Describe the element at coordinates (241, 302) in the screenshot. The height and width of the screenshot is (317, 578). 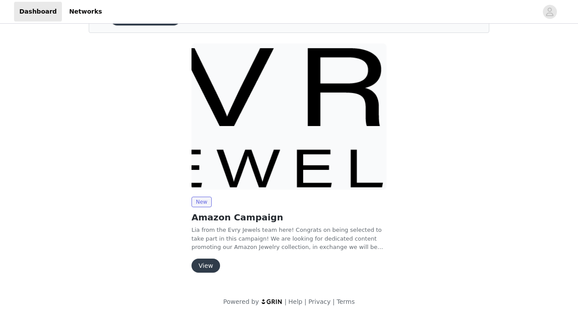
I see `span: Powered by` at that location.